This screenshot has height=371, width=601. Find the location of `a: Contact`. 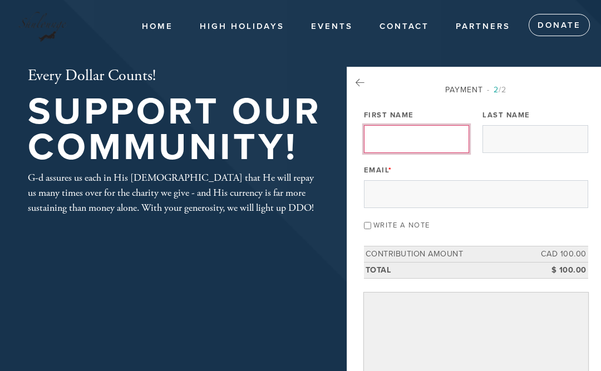

a: Contact is located at coordinates (404, 27).